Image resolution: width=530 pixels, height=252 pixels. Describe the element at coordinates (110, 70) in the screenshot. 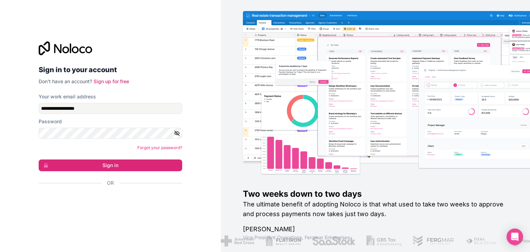

I see `h2: Sign in to your account` at that location.